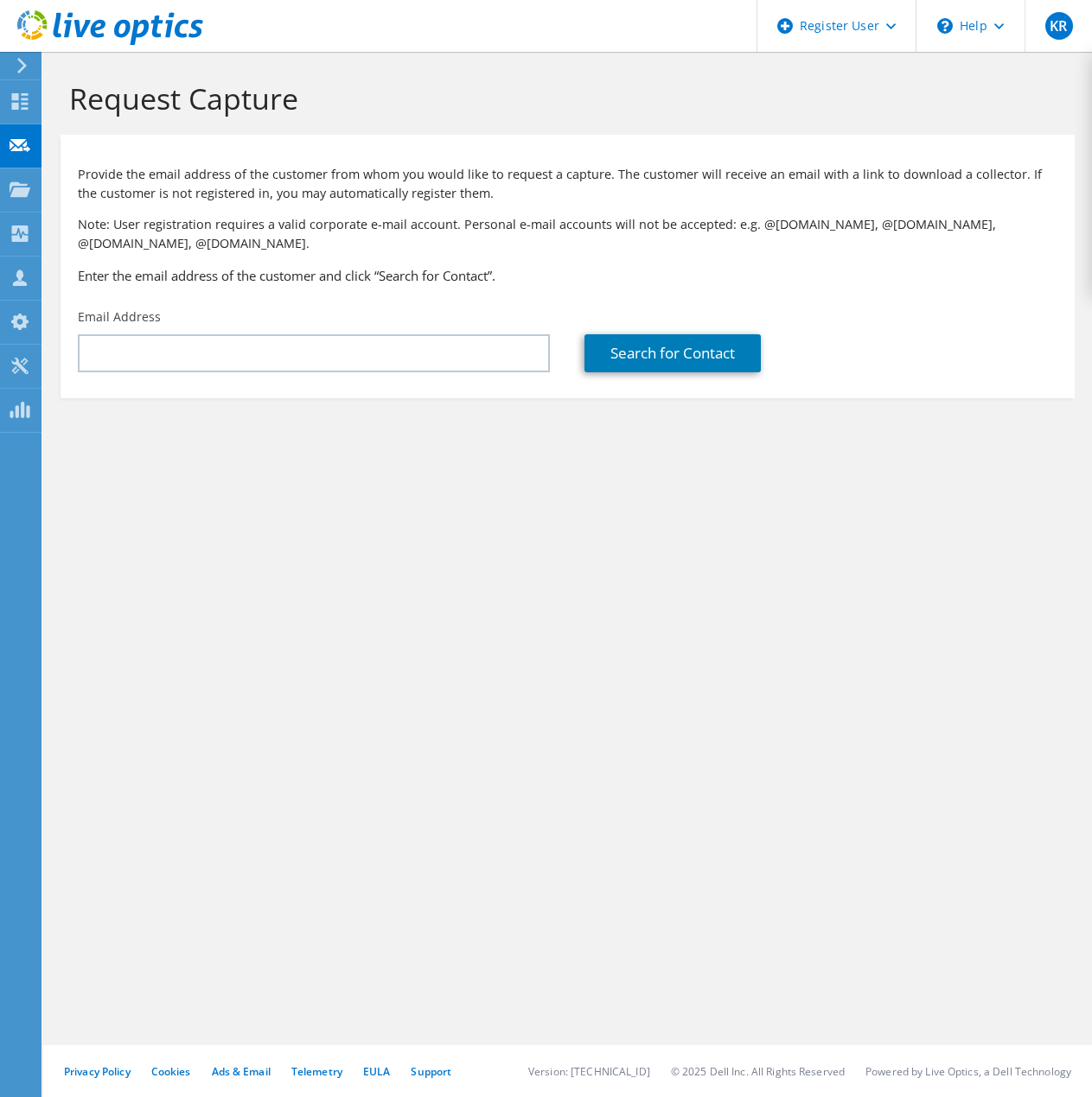 The image size is (1092, 1097). Describe the element at coordinates (376, 1071) in the screenshot. I see `a: EULA` at that location.